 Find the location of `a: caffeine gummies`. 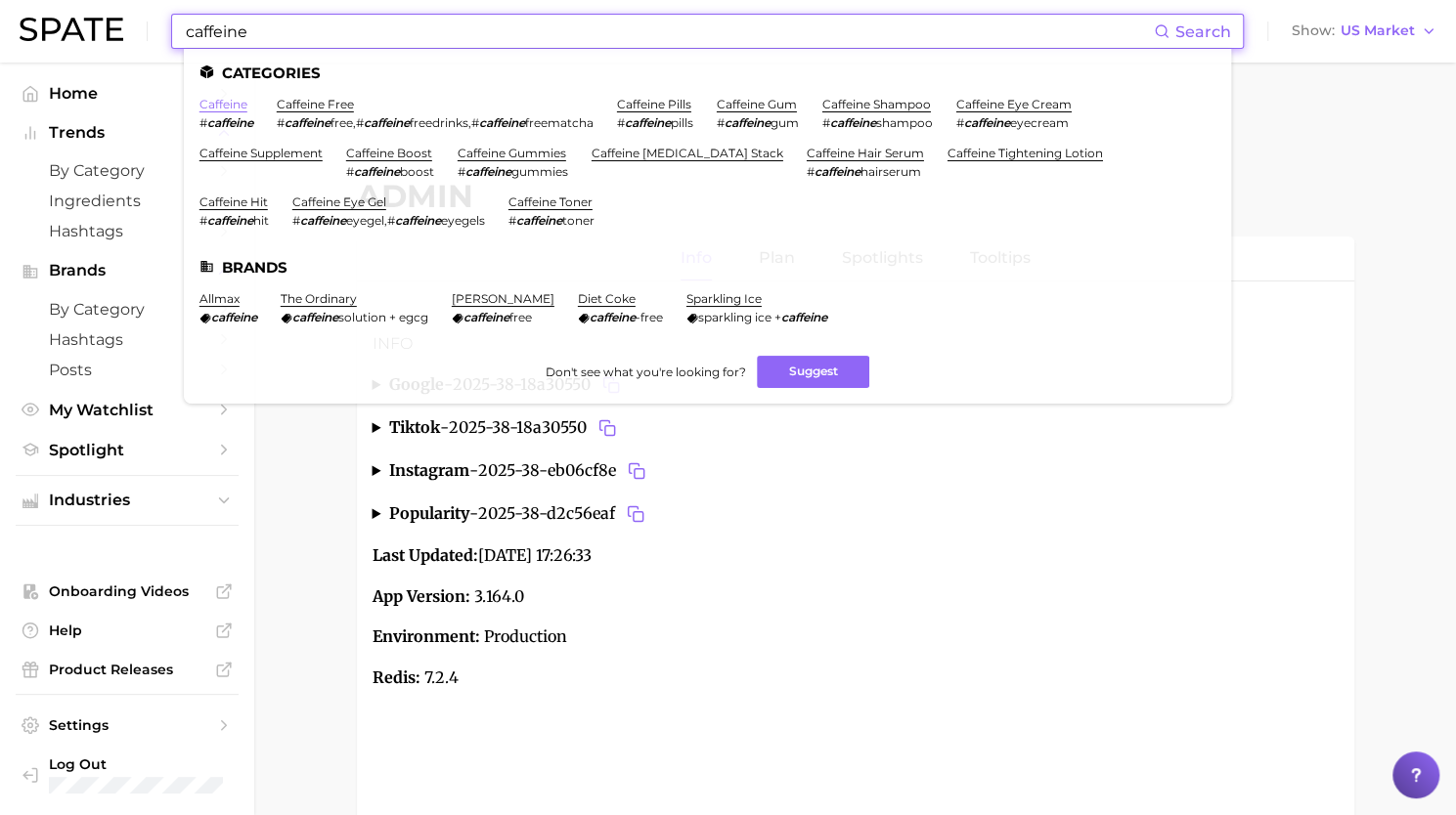

a: caffeine gummies is located at coordinates (511, 153).